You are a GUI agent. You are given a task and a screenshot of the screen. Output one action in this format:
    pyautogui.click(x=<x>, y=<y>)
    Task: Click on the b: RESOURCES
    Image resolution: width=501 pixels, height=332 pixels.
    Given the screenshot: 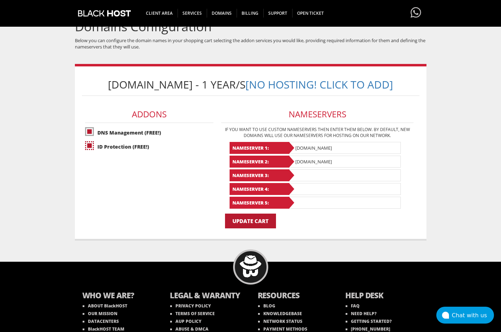 What is the action you would take?
    pyautogui.click(x=295, y=296)
    